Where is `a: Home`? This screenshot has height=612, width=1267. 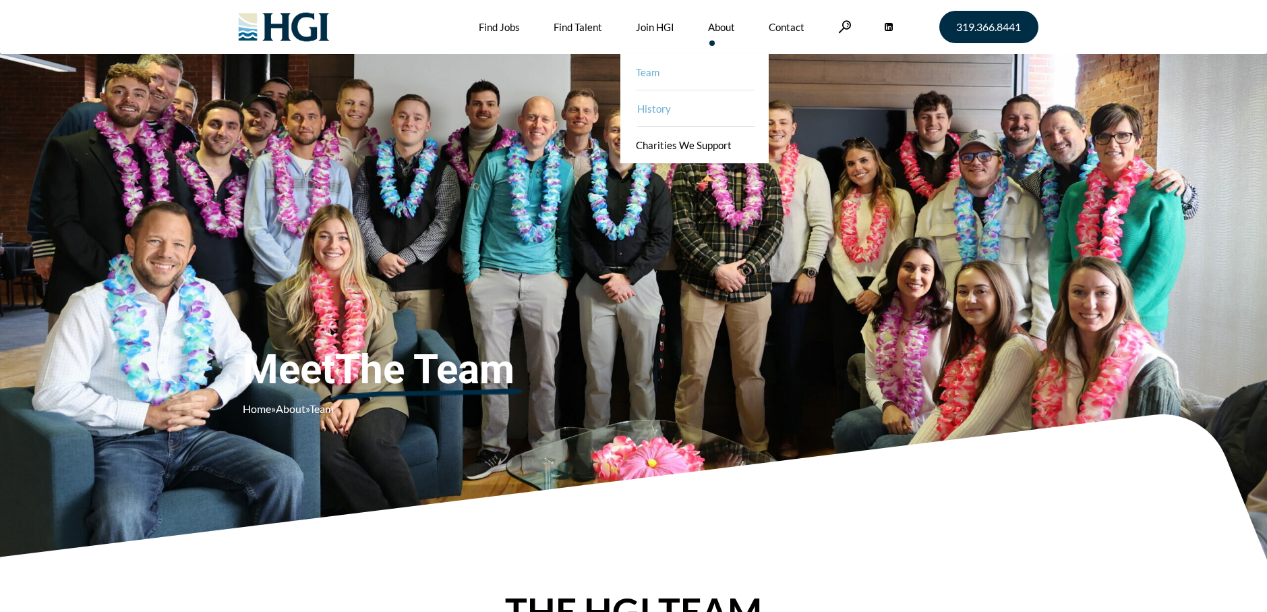
a: Home is located at coordinates (257, 408).